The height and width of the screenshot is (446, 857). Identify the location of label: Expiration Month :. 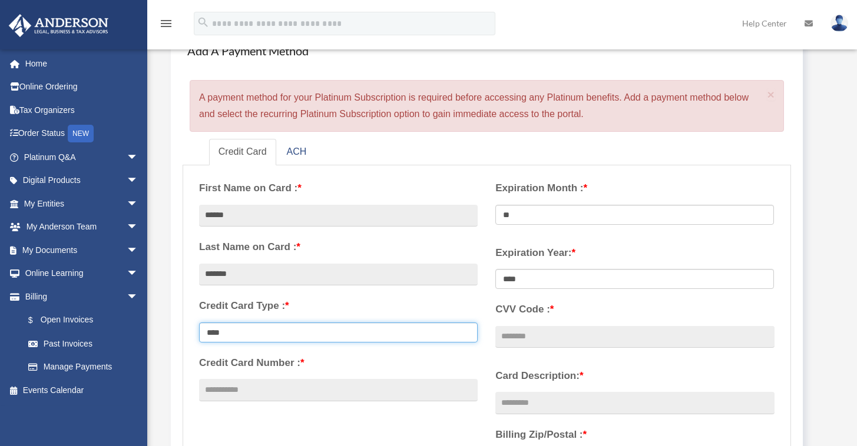
(634, 188).